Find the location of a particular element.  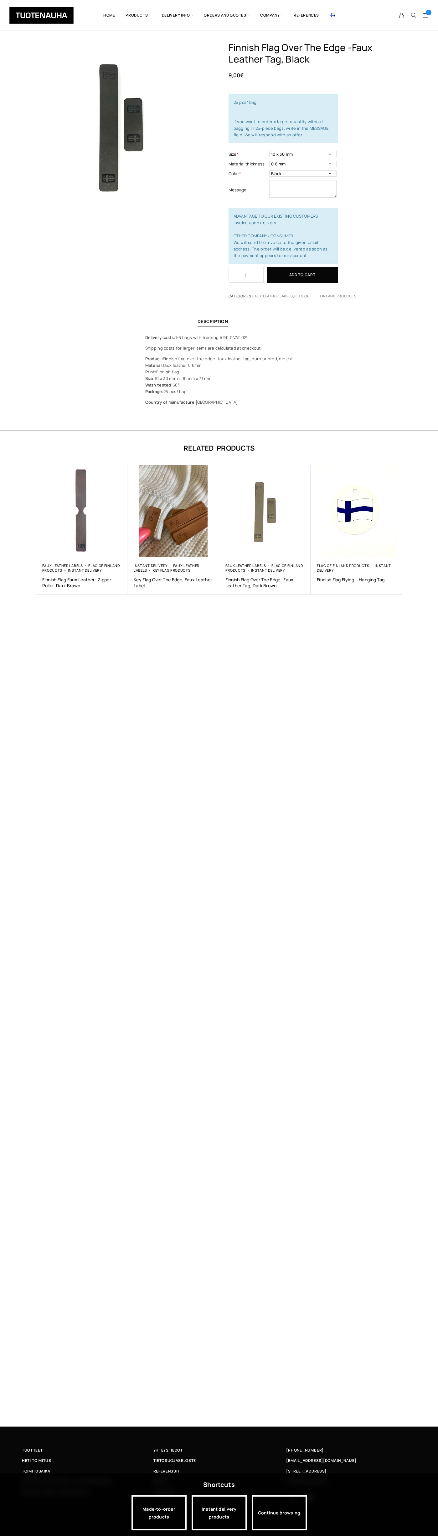

label: Size is located at coordinates (248, 154).